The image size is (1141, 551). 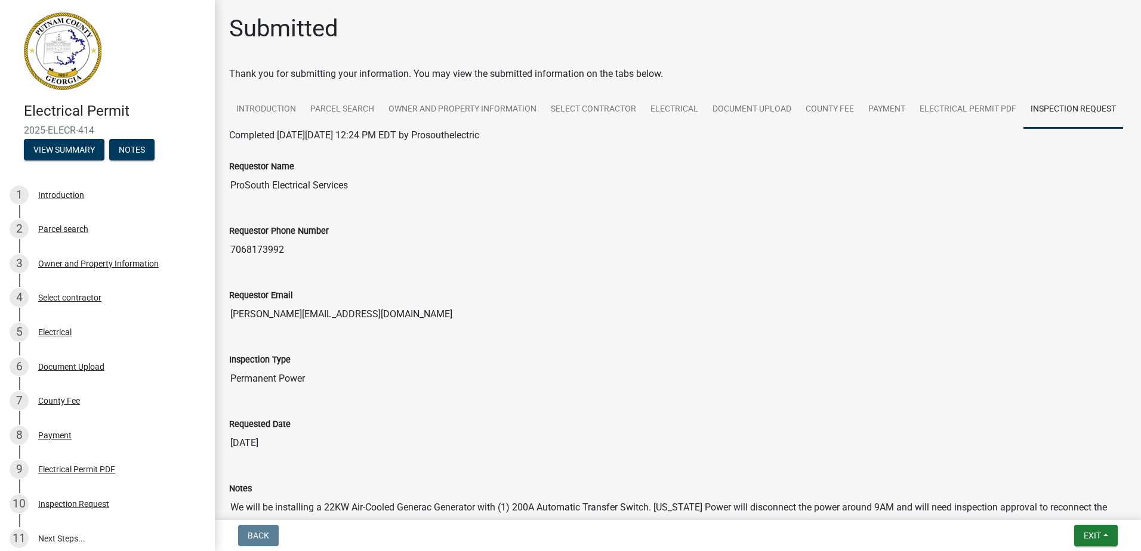 What do you see at coordinates (1073, 110) in the screenshot?
I see `a: Inspection Request` at bounding box center [1073, 110].